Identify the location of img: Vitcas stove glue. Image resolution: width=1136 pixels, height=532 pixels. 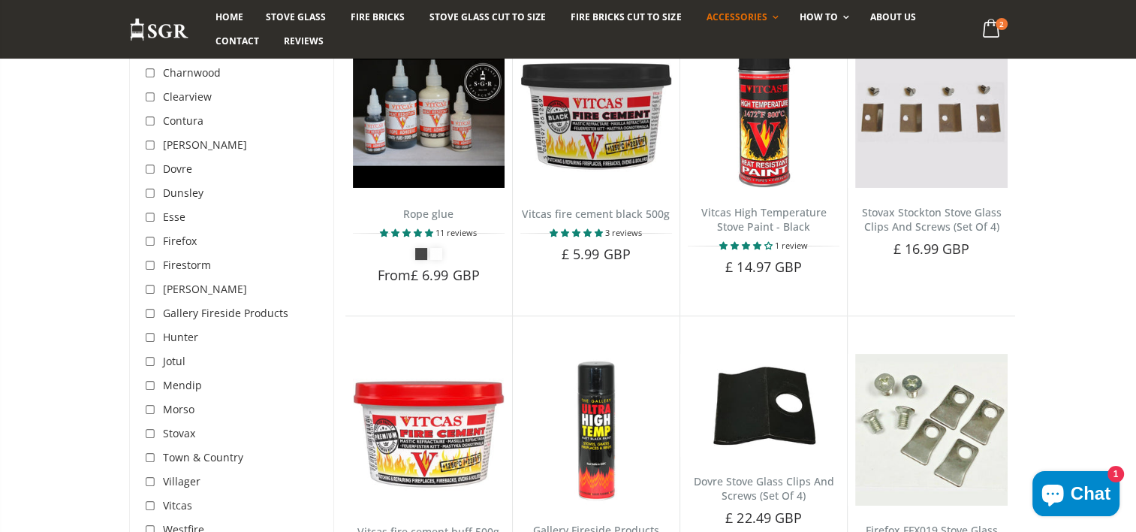
(429, 112).